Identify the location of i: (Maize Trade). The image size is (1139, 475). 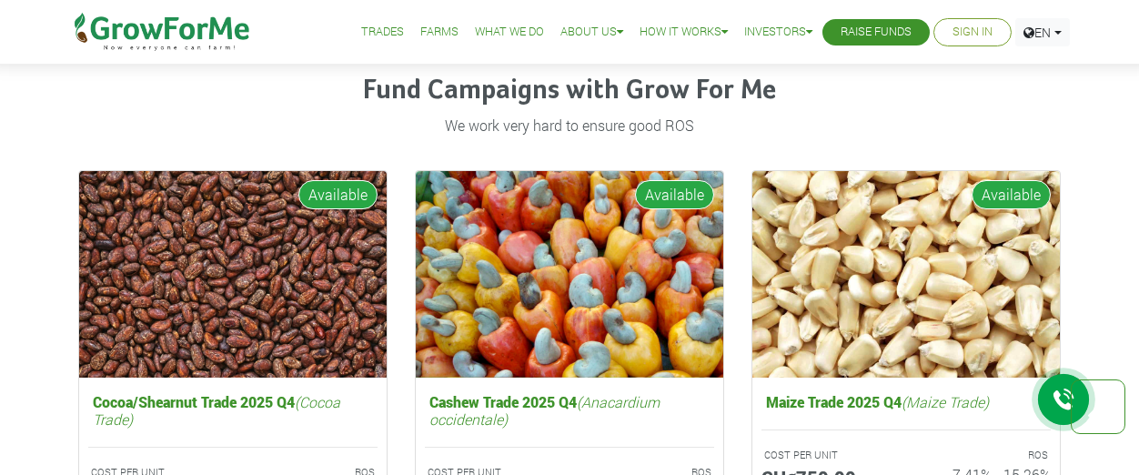
(945, 401).